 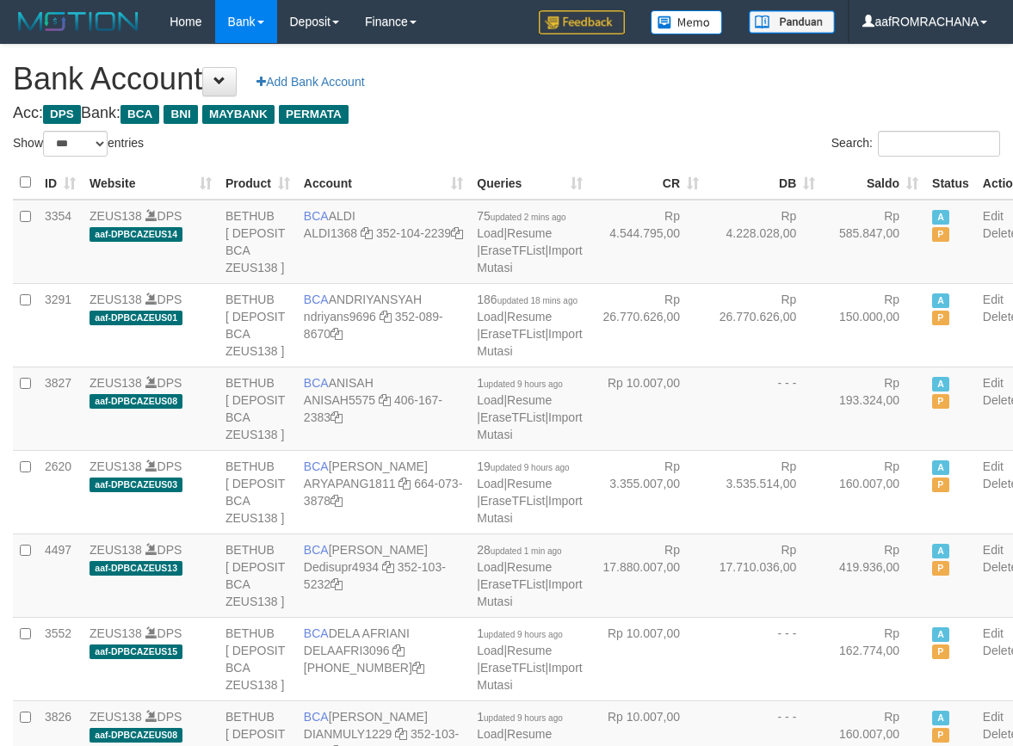 What do you see at coordinates (647, 491) in the screenshot?
I see `td: Rp 3.355.007,00` at bounding box center [647, 491].